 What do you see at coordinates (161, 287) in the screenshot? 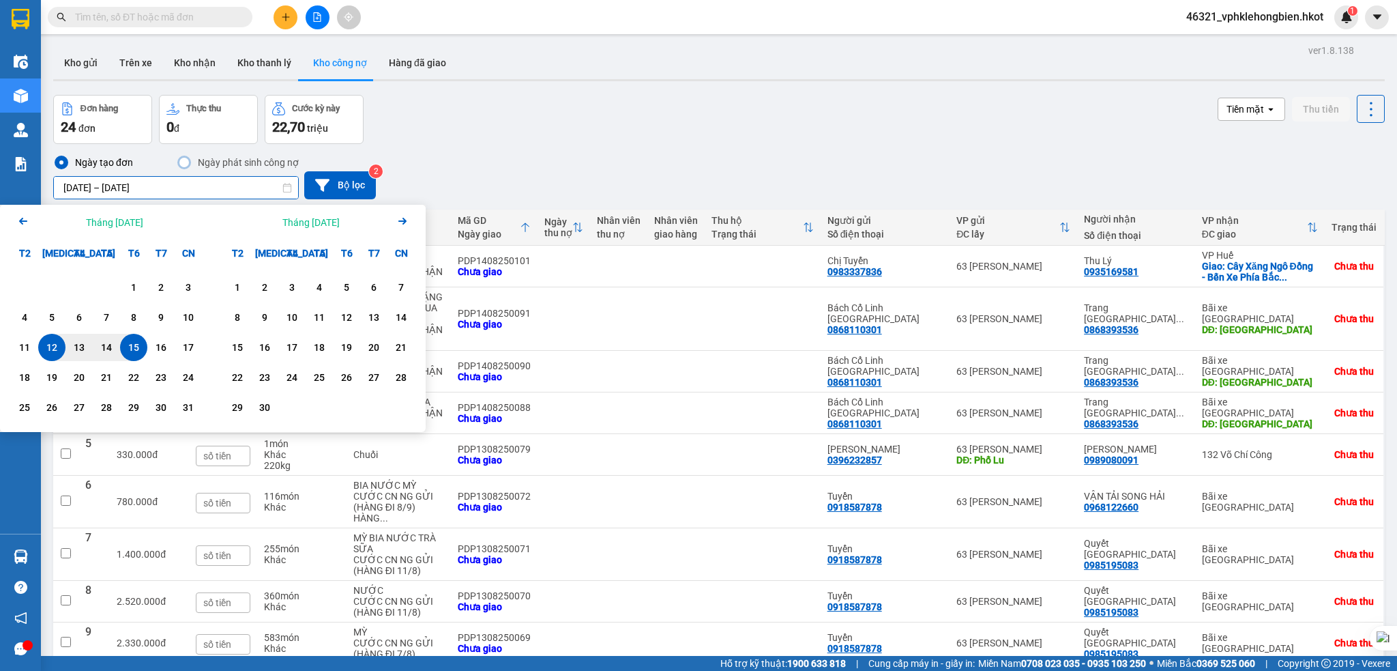
I see `div: 2` at bounding box center [161, 287].